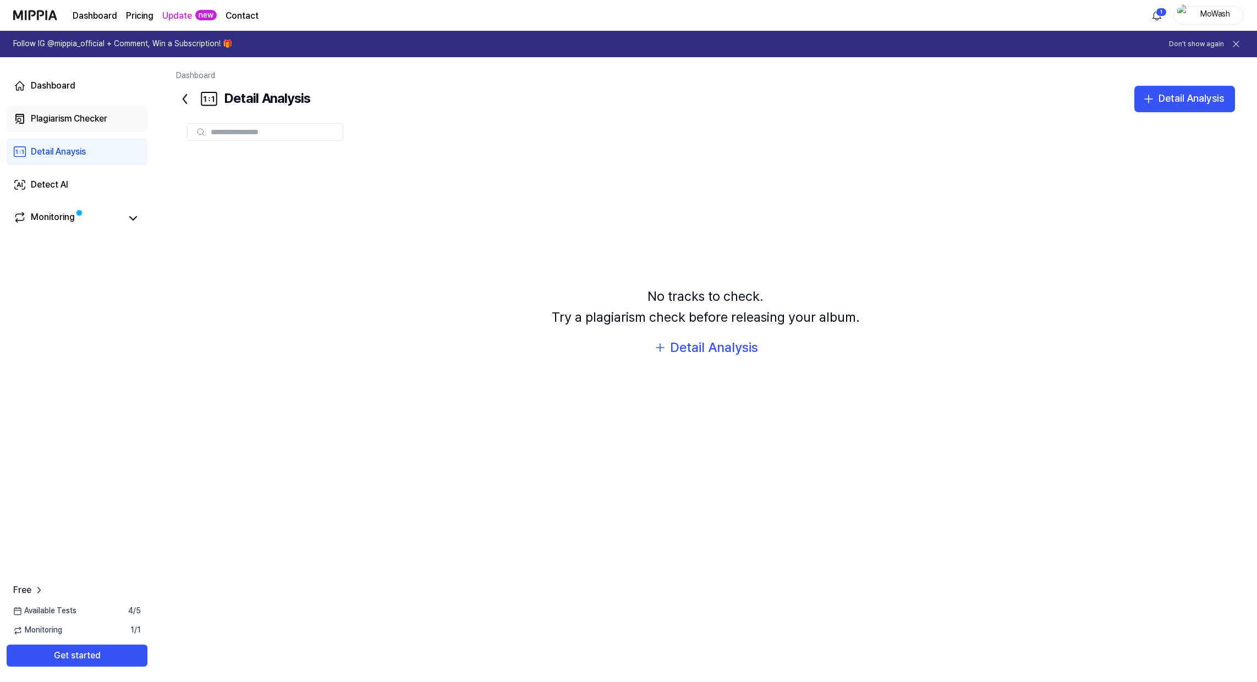  Describe the element at coordinates (1215, 15) in the screenshot. I see `div: MoWash` at that location.